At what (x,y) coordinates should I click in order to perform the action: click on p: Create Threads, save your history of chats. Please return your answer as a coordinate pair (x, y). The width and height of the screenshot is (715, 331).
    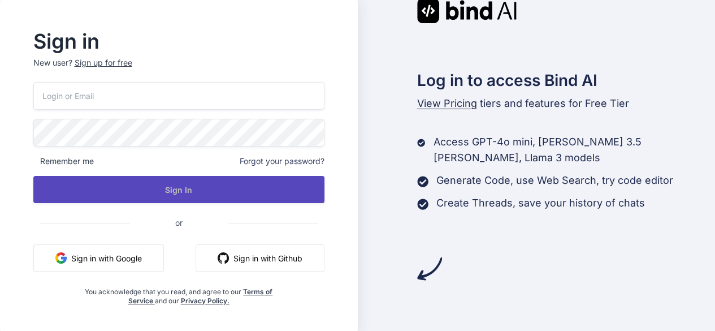
    Looking at the image, I should click on (541, 203).